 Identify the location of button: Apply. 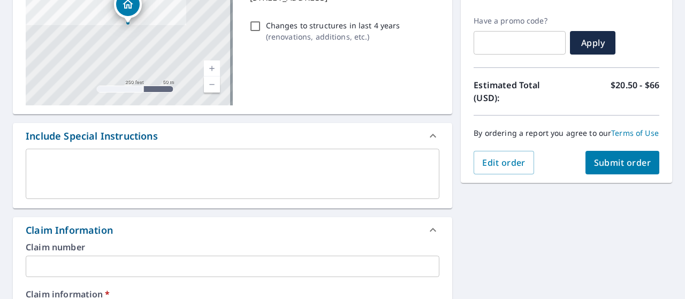
(592, 43).